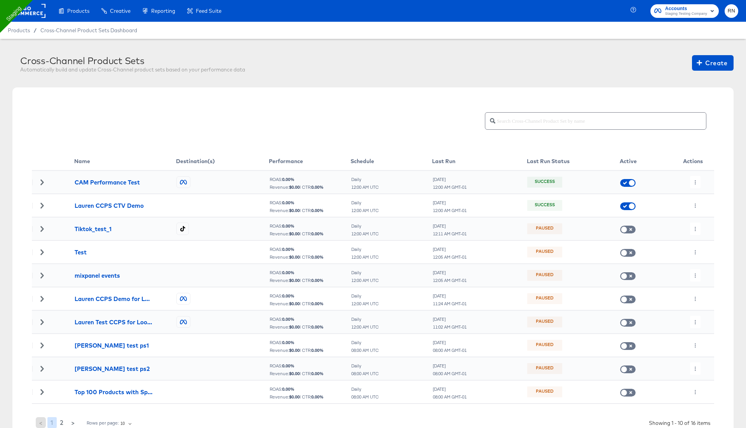 Image resolution: width=746 pixels, height=428 pixels. I want to click on th: Active, so click(645, 161).